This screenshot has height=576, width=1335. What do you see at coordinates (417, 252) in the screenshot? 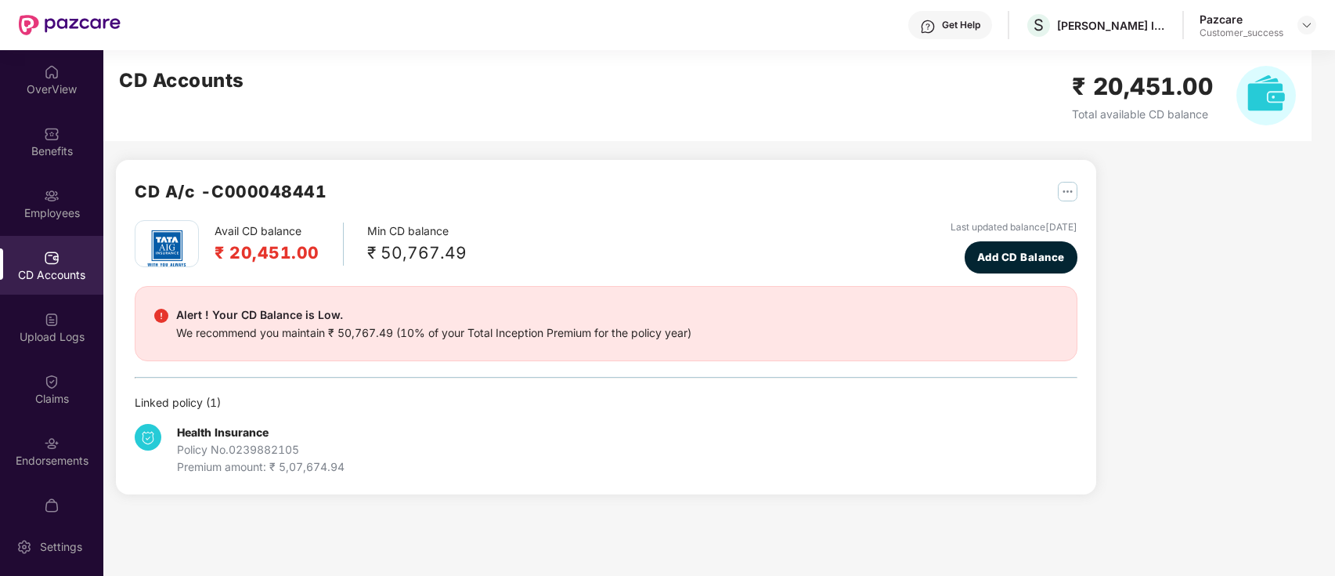
I see `div: ₹ 50,767.49` at bounding box center [417, 252].